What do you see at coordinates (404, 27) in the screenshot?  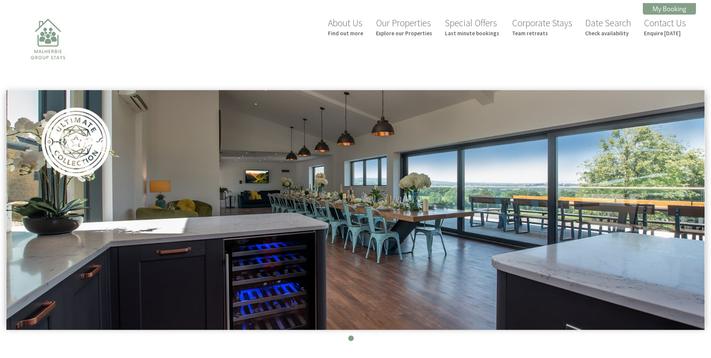 I see `a: Our PropertiesExplore our Properties` at bounding box center [404, 27].